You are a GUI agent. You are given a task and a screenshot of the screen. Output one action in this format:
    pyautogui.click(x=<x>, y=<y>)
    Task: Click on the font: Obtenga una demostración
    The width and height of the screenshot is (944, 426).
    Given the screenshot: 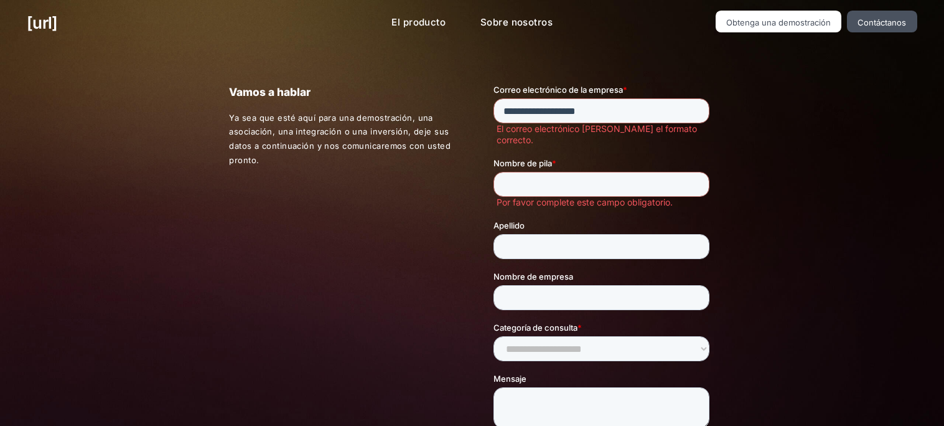 What is the action you would take?
    pyautogui.click(x=779, y=22)
    